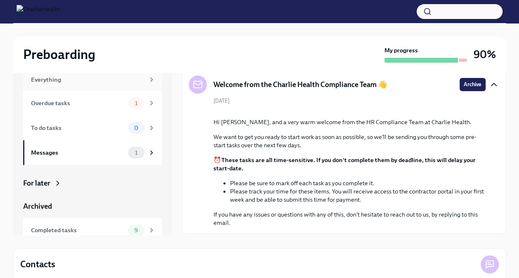  I want to click on p: If you have any issues or questions with any of this, don't hesitate to reach out to us, by reply..., so click(349, 219).